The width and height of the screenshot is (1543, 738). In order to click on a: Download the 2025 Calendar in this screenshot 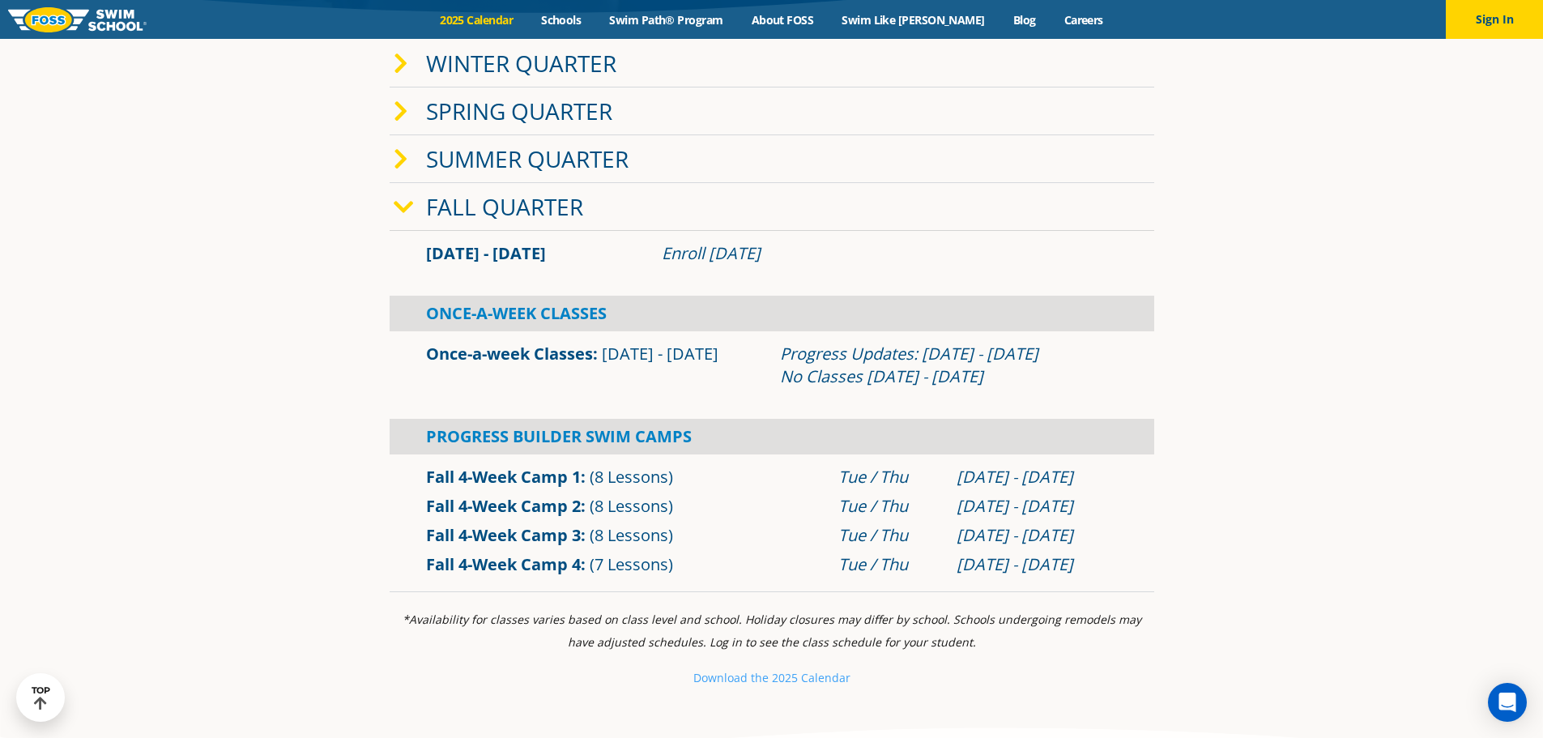, I will do `click(772, 677)`.